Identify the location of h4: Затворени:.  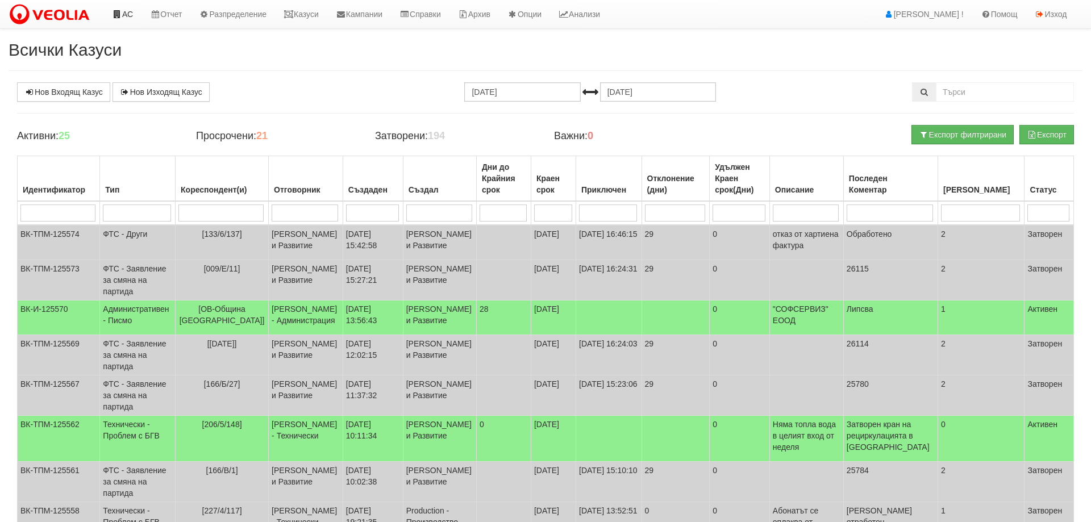
(456, 136).